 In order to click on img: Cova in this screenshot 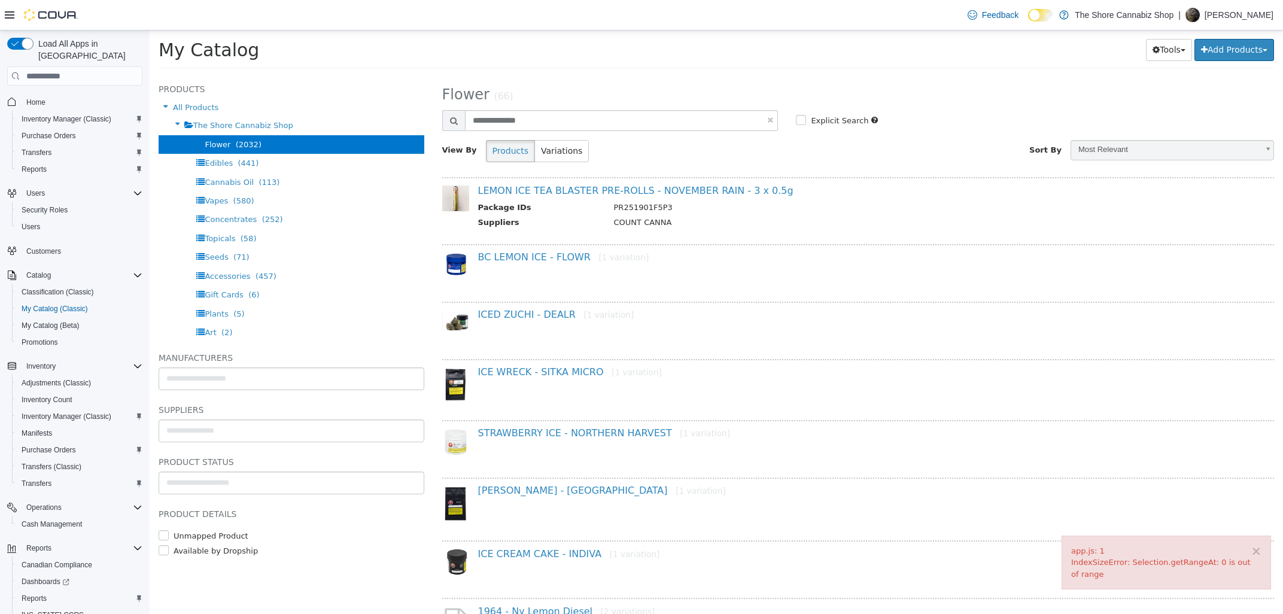, I will do `click(51, 15)`.